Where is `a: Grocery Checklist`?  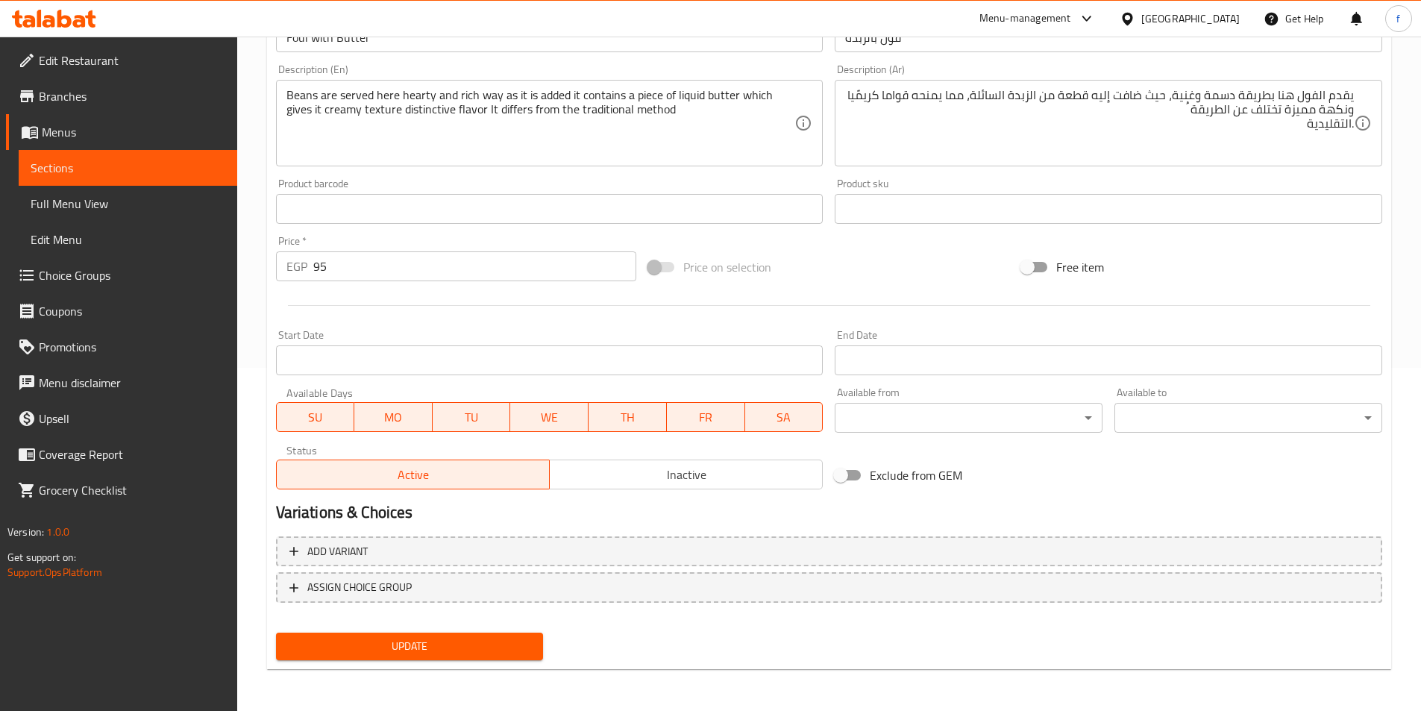
a: Grocery Checklist is located at coordinates (122, 490).